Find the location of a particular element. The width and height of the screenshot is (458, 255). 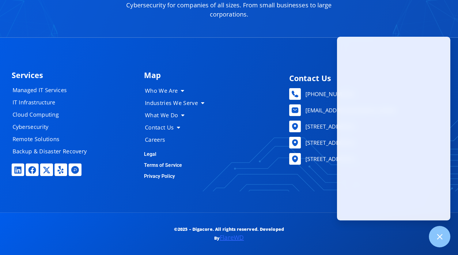

a: FlareWD is located at coordinates (232, 237).